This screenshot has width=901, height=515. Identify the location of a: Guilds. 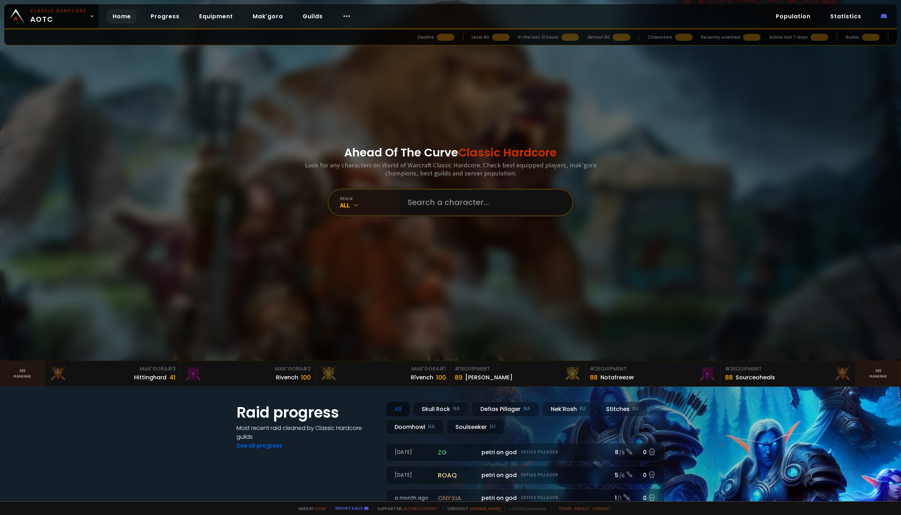
(312, 16).